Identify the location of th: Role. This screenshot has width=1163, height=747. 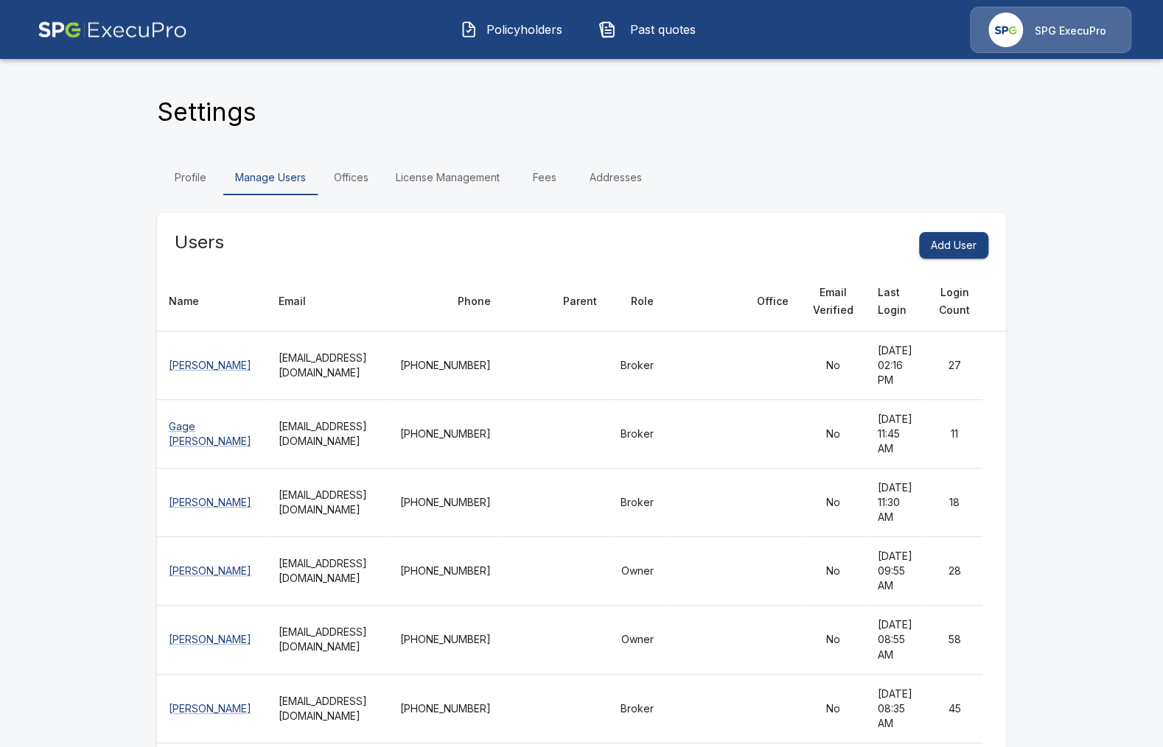
(637, 301).